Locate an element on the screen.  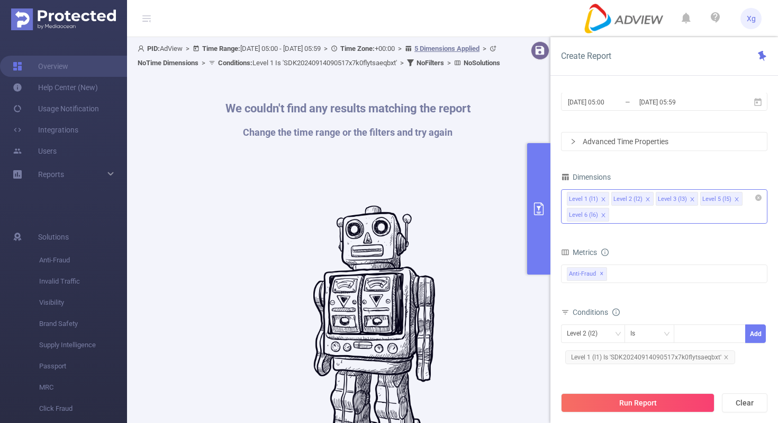
span: Create Report is located at coordinates (586, 56).